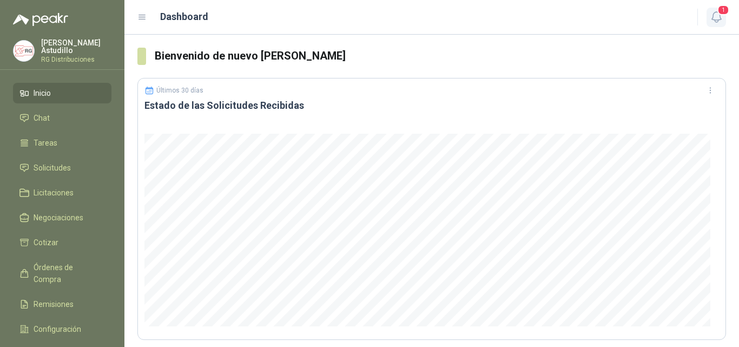 The height and width of the screenshot is (347, 739). What do you see at coordinates (62, 273) in the screenshot?
I see `a: Órdenes de Compra` at bounding box center [62, 273].